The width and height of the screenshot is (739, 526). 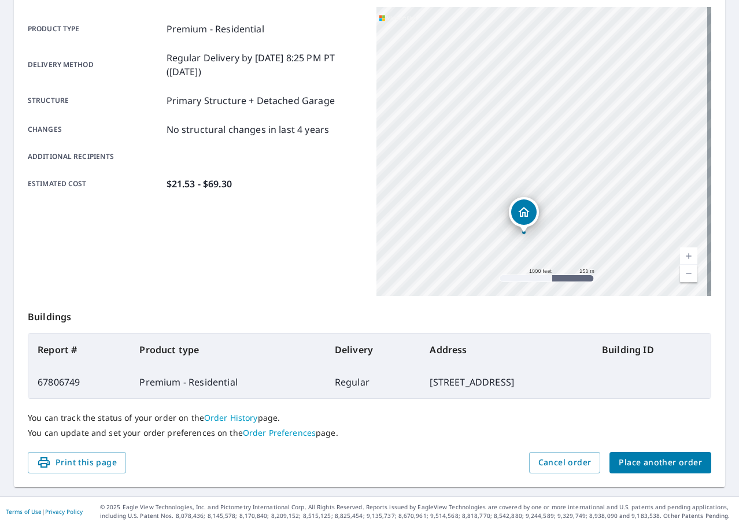 What do you see at coordinates (231, 417) in the screenshot?
I see `a: Order History` at bounding box center [231, 417].